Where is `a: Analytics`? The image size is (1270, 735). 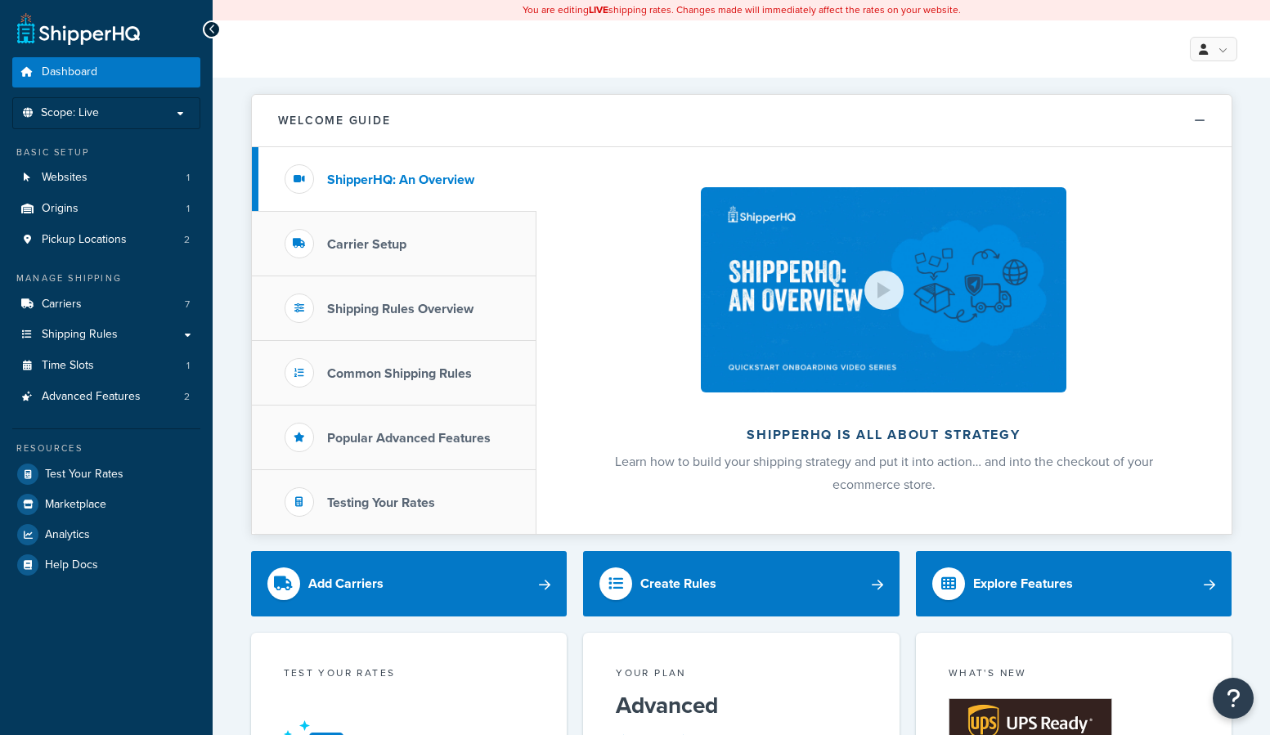 a: Analytics is located at coordinates (106, 535).